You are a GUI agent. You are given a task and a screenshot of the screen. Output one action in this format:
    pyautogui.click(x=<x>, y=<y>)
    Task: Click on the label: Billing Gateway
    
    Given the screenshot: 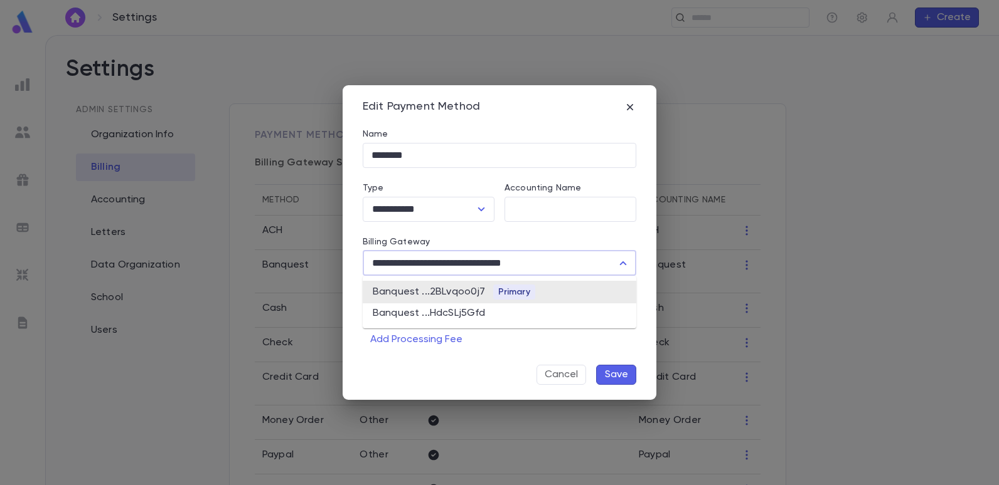 What is the action you would take?
    pyautogui.click(x=396, y=242)
    